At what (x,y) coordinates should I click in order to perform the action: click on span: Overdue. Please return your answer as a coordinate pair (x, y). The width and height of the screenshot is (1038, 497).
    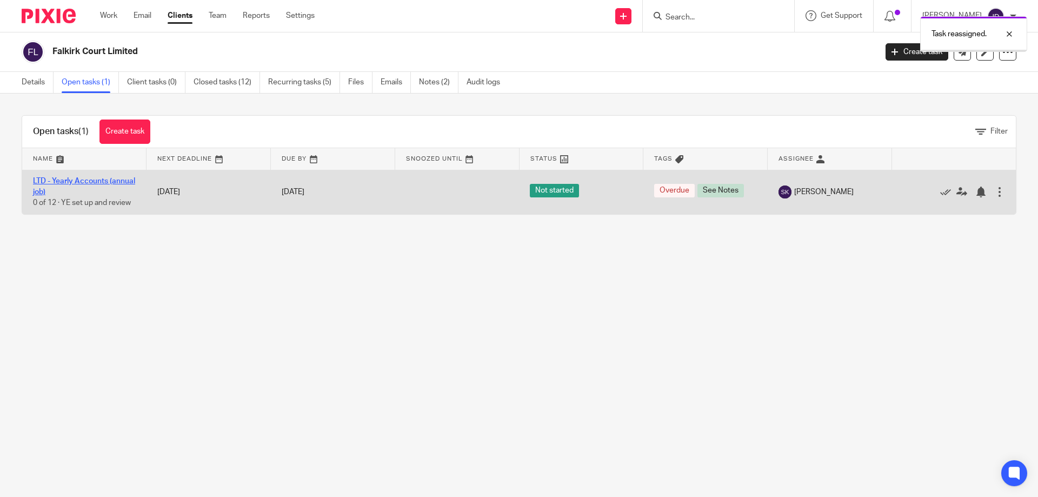
    Looking at the image, I should click on (674, 190).